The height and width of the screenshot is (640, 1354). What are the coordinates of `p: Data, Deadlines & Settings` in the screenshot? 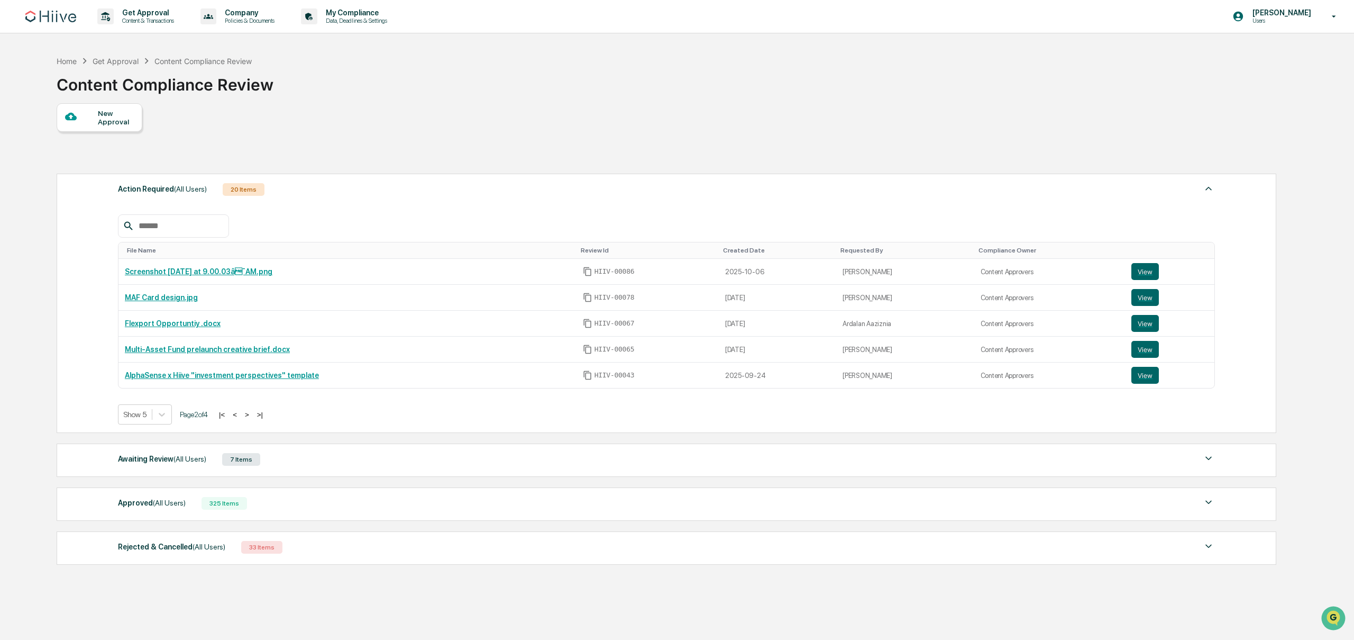 It's located at (355, 21).